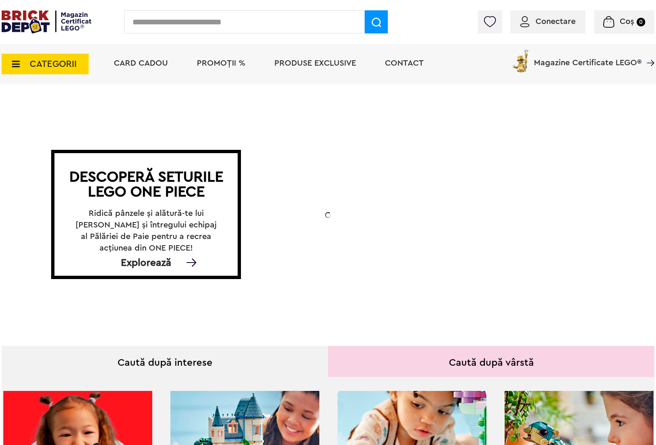  What do you see at coordinates (587, 57) in the screenshot?
I see `span: Magazine Certificate LEGO®` at bounding box center [587, 57].